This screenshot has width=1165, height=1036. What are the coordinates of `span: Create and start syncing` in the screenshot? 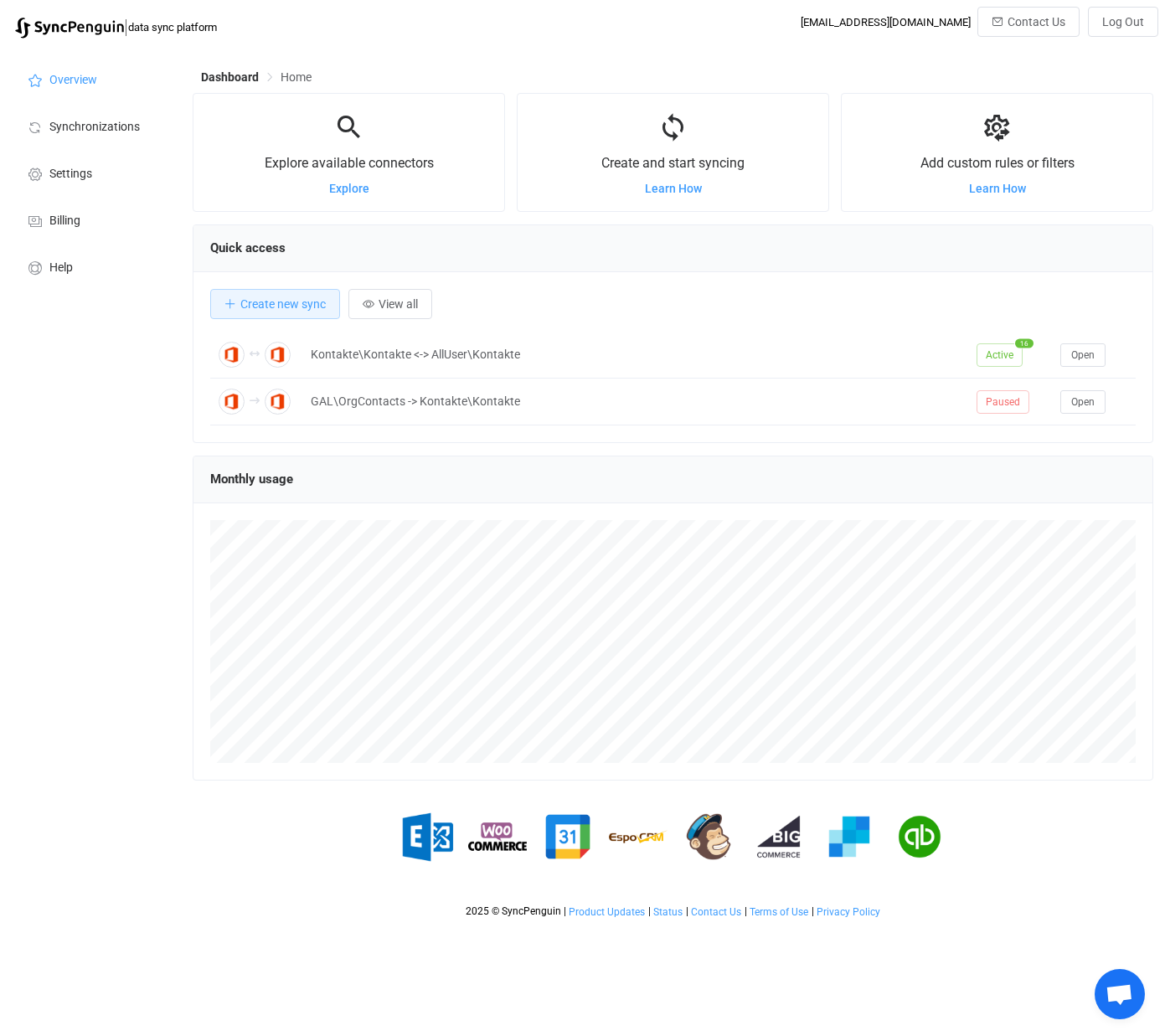 It's located at (672, 163).